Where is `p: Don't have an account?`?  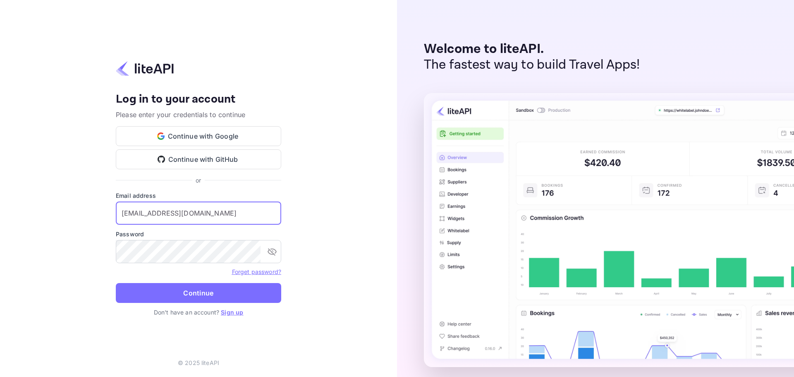
p: Don't have an account? is located at coordinates (198, 312).